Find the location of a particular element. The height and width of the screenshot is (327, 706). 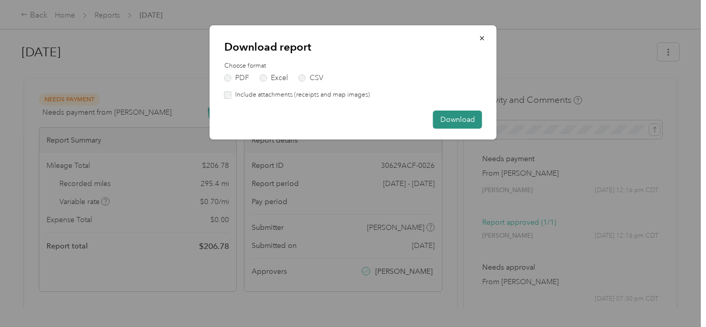

label: CSV is located at coordinates (311, 78).